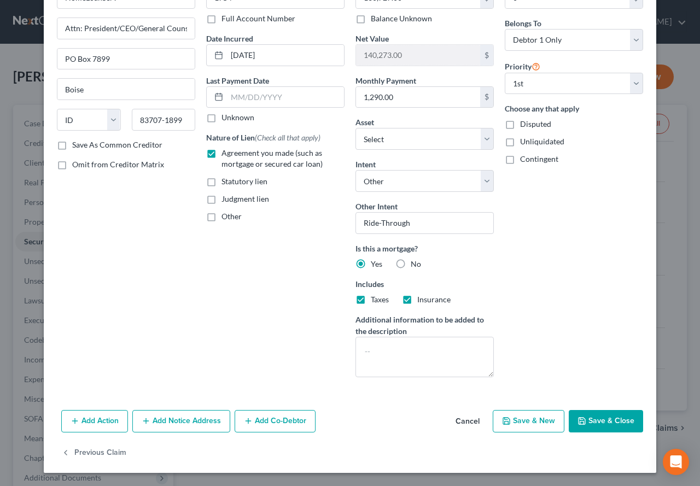 Image resolution: width=700 pixels, height=486 pixels. Describe the element at coordinates (676, 462) in the screenshot. I see `div: Open Intercom Messenger` at that location.